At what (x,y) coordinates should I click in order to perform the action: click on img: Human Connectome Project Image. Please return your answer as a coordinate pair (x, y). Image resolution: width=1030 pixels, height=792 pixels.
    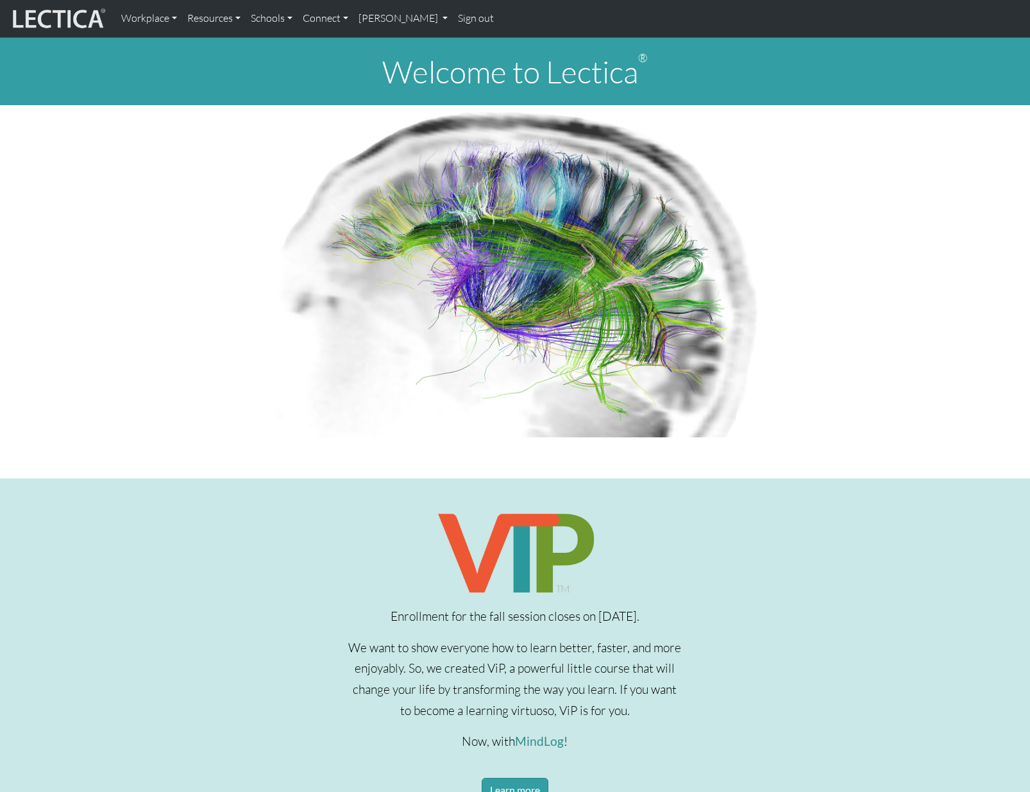
    Looking at the image, I should click on (515, 271).